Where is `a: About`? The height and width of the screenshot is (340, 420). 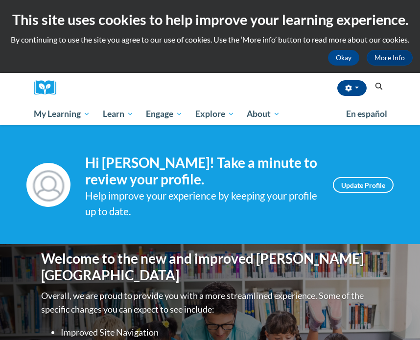
a: About is located at coordinates (264, 114).